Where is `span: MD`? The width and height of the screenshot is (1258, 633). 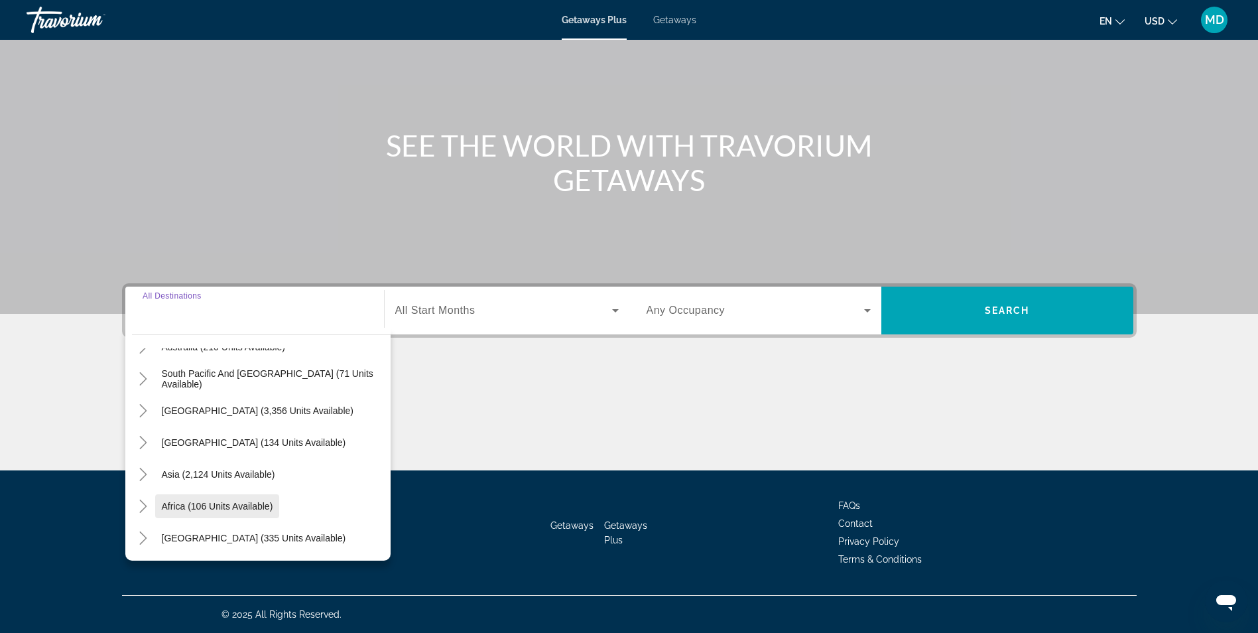
span: MD is located at coordinates (1214, 20).